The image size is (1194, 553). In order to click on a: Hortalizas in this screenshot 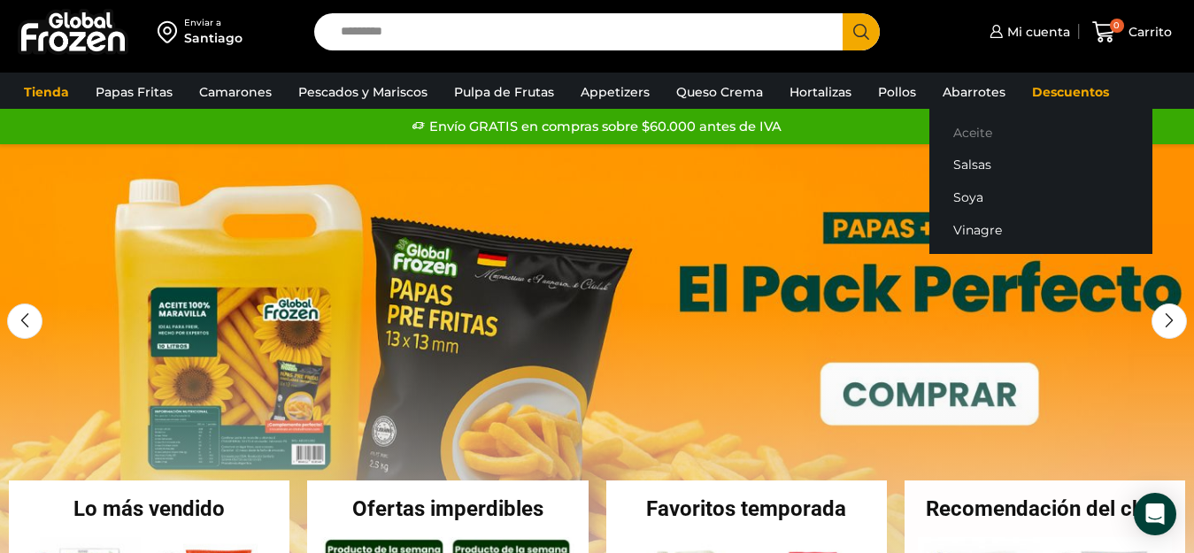, I will do `click(821, 92)`.